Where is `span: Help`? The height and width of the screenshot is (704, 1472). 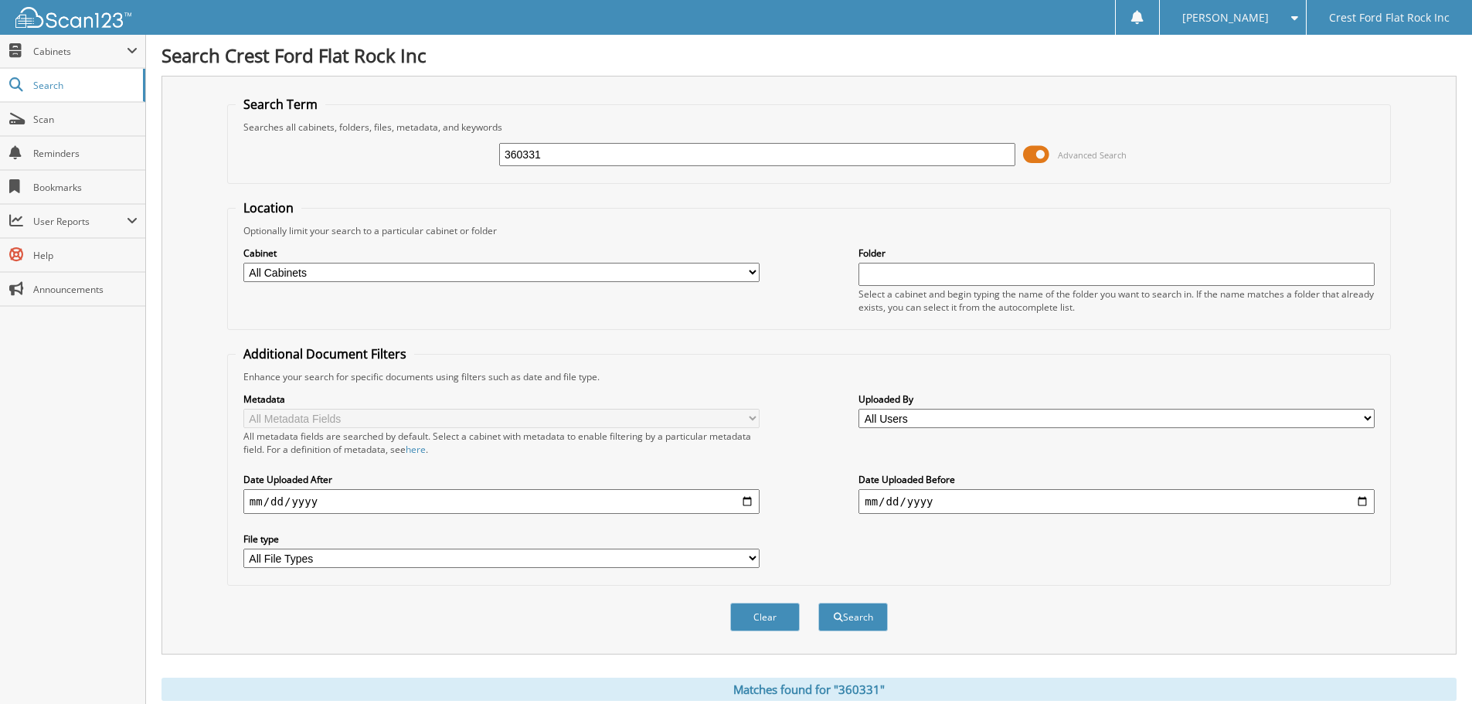 span: Help is located at coordinates (85, 255).